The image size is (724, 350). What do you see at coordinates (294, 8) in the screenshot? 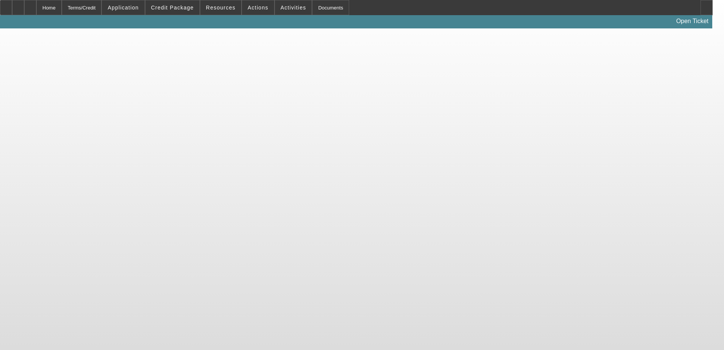
I see `span: Activities` at bounding box center [294, 8].